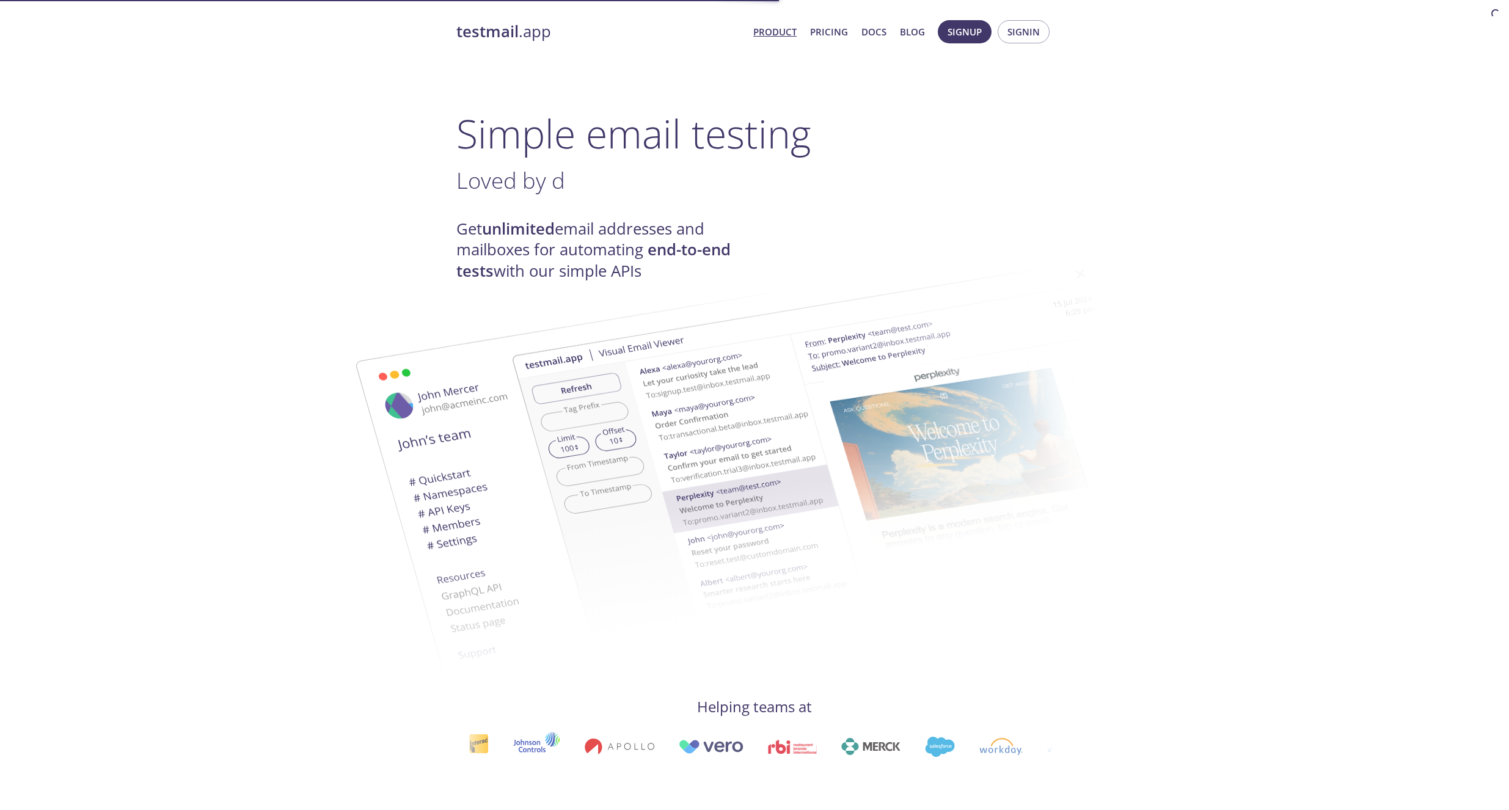  What do you see at coordinates (870, 747) in the screenshot?
I see `img: merck` at bounding box center [870, 747].